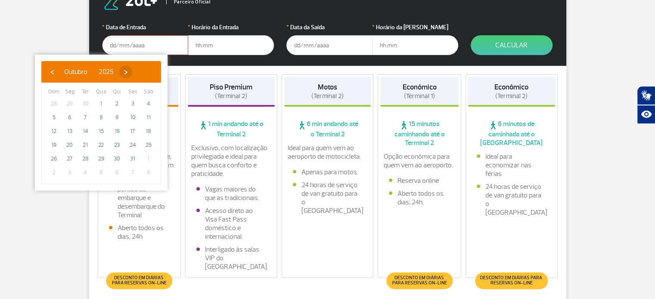 This screenshot has width=655, height=299. I want to click on li: Vagas maiores do que as tradicionais., so click(231, 194).